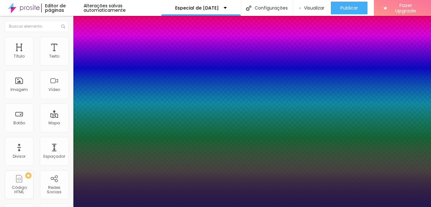 The width and height of the screenshot is (431, 207). I want to click on div: Espaçador, so click(54, 157).